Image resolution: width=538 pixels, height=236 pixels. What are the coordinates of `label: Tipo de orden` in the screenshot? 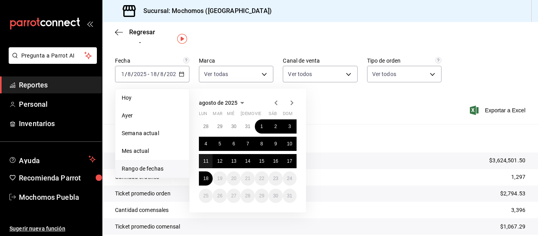 It's located at (404, 61).